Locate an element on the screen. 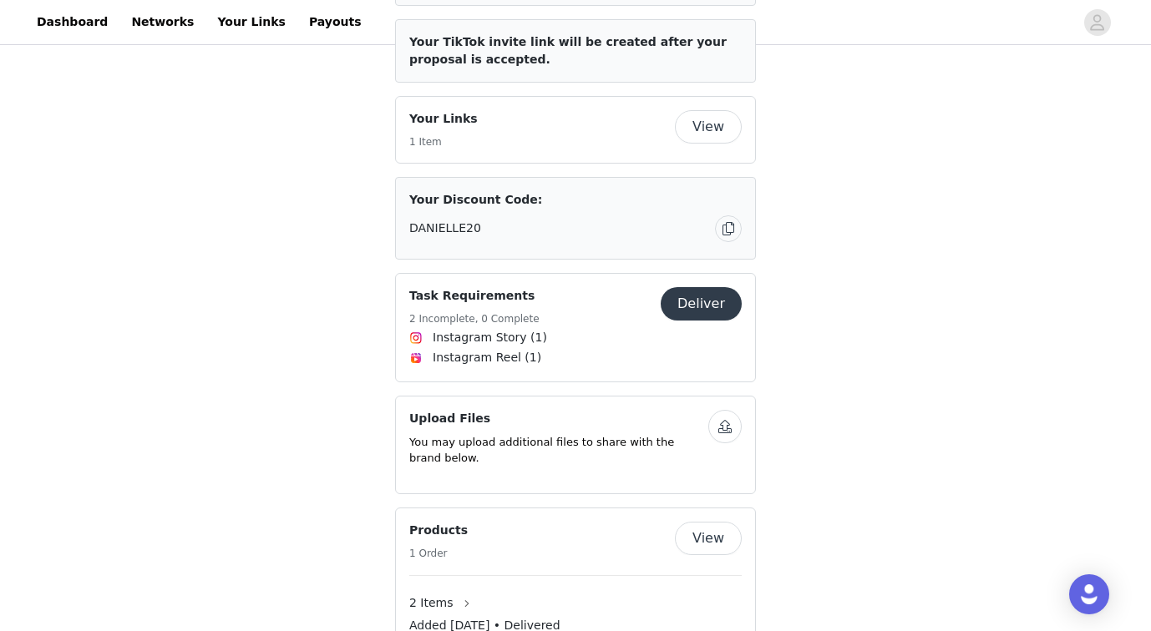 This screenshot has height=631, width=1151. div: Open Intercom Messenger is located at coordinates (1089, 595).